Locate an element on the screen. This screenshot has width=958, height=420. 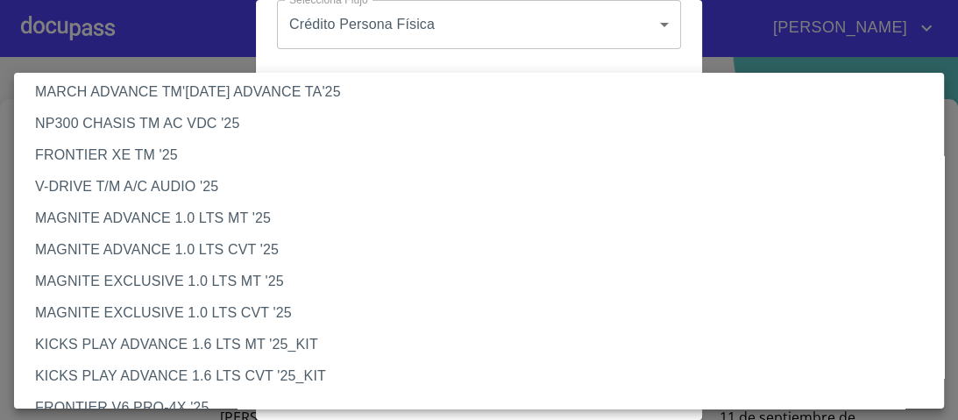
li: V-DRIVE T/M A/C AUDIO '25 is located at coordinates (484, 187).